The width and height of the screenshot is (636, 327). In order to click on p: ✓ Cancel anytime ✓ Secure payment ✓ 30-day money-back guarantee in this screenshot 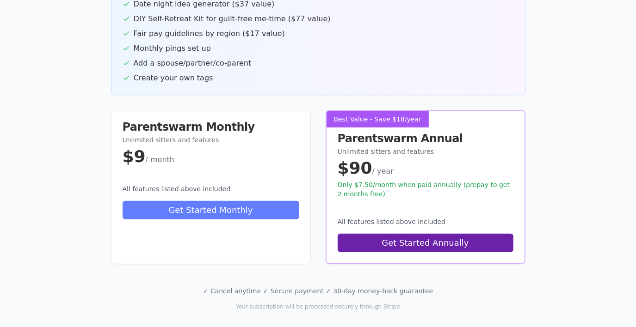, I will do `click(318, 291)`.